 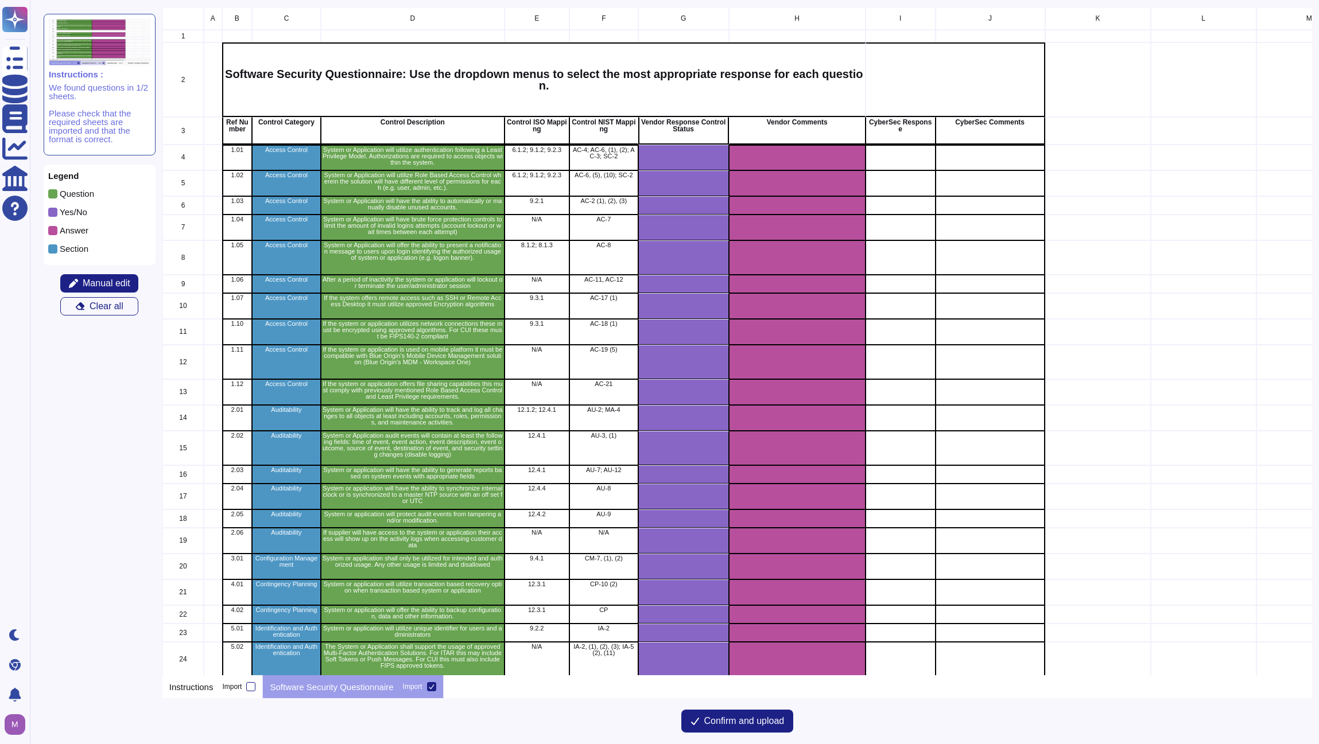 What do you see at coordinates (74, 230) in the screenshot?
I see `p: Answer` at bounding box center [74, 230].